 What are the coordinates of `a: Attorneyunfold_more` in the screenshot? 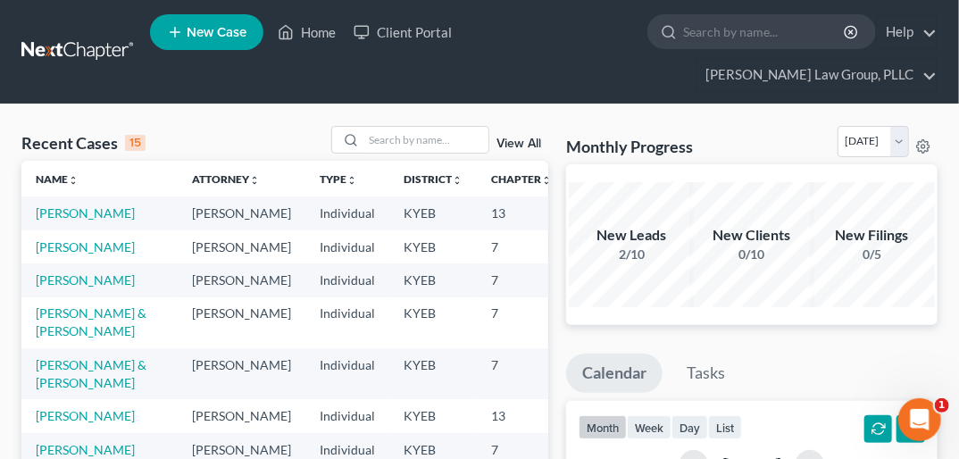 It's located at (226, 179).